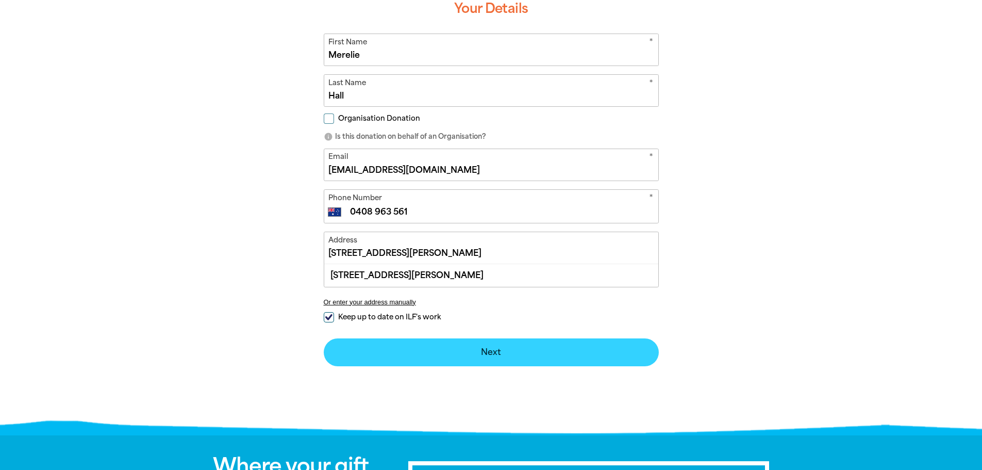 The width and height of the screenshot is (982, 470). What do you see at coordinates (491, 302) in the screenshot?
I see `button: Or enter your address manually` at bounding box center [491, 302].